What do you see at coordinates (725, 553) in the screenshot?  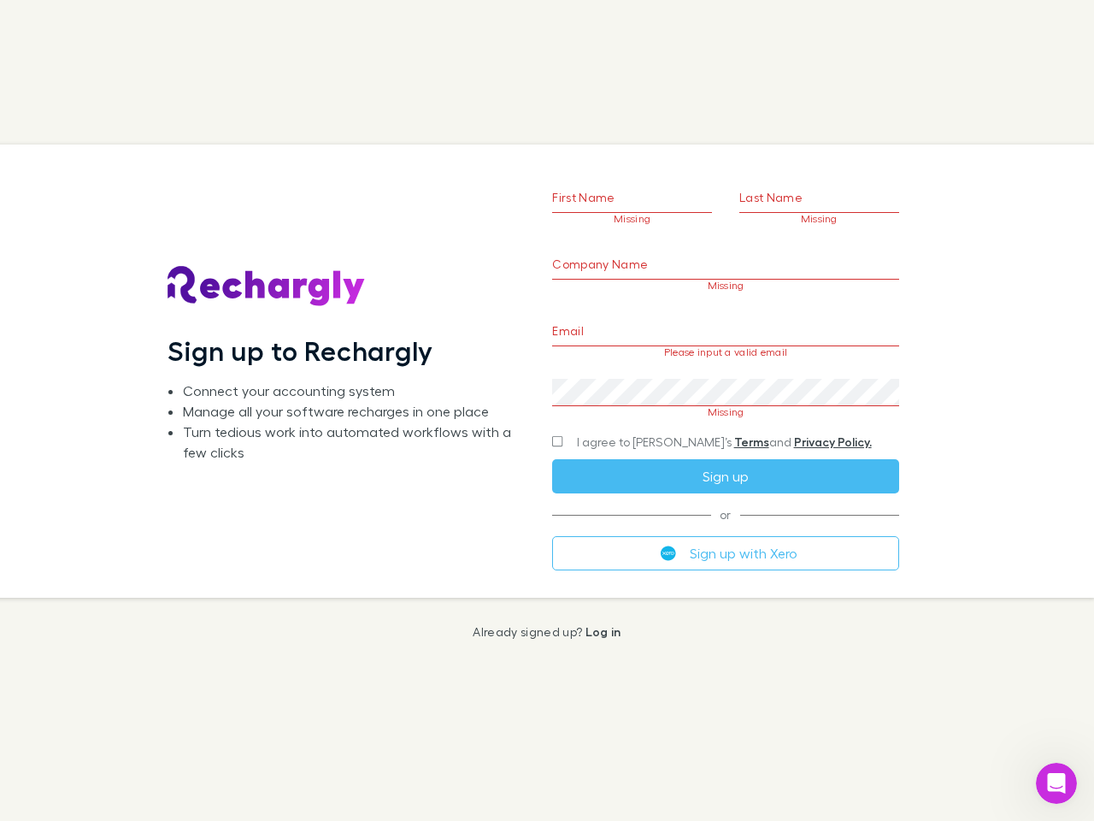 I see `button: Sign up with Xero` at bounding box center [725, 553].